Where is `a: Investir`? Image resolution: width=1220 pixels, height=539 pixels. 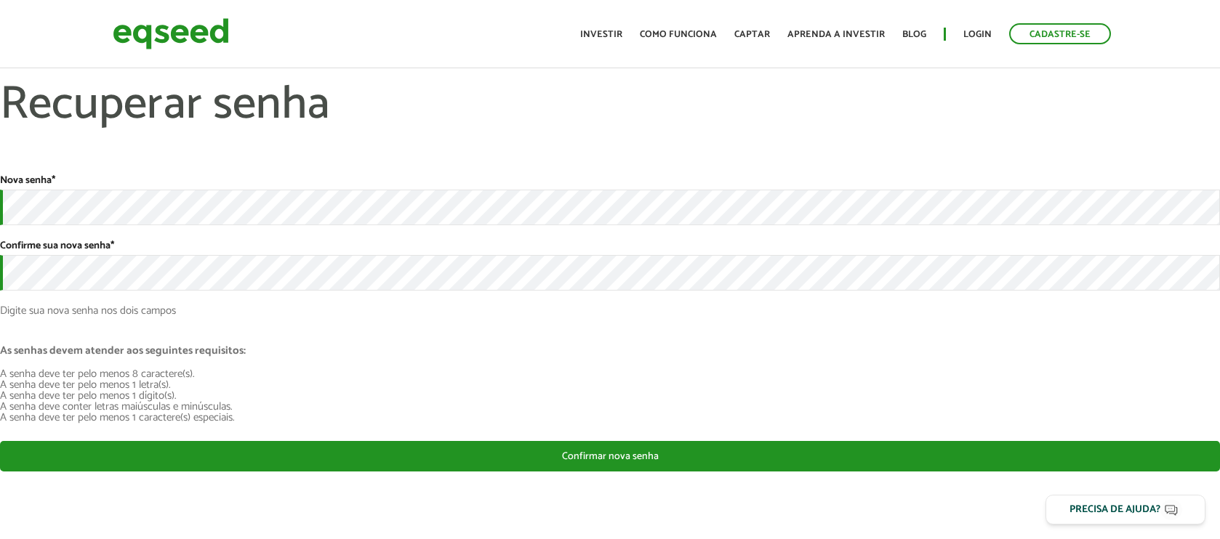 a: Investir is located at coordinates (601, 34).